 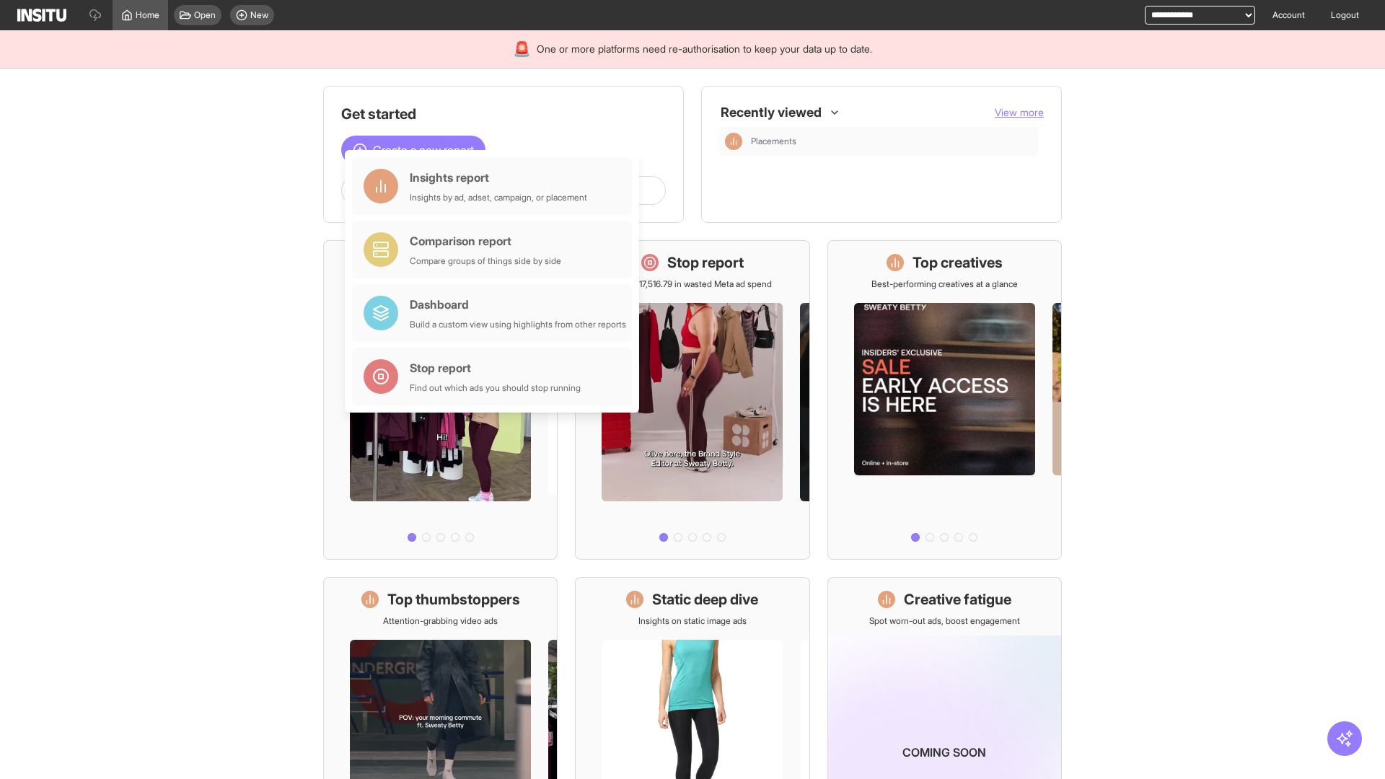 I want to click on span: Open, so click(x=205, y=15).